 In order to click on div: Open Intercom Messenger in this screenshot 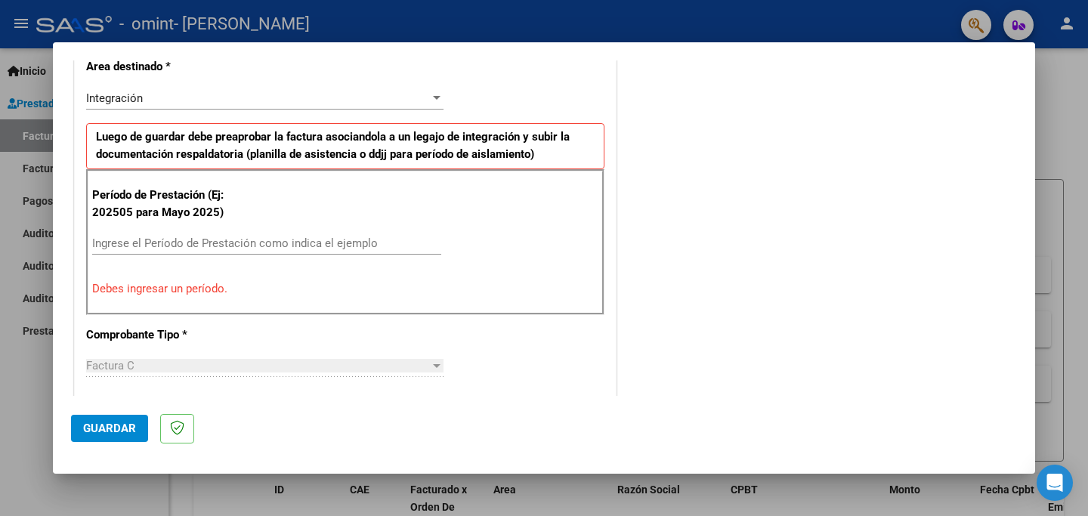, I will do `click(1055, 483)`.